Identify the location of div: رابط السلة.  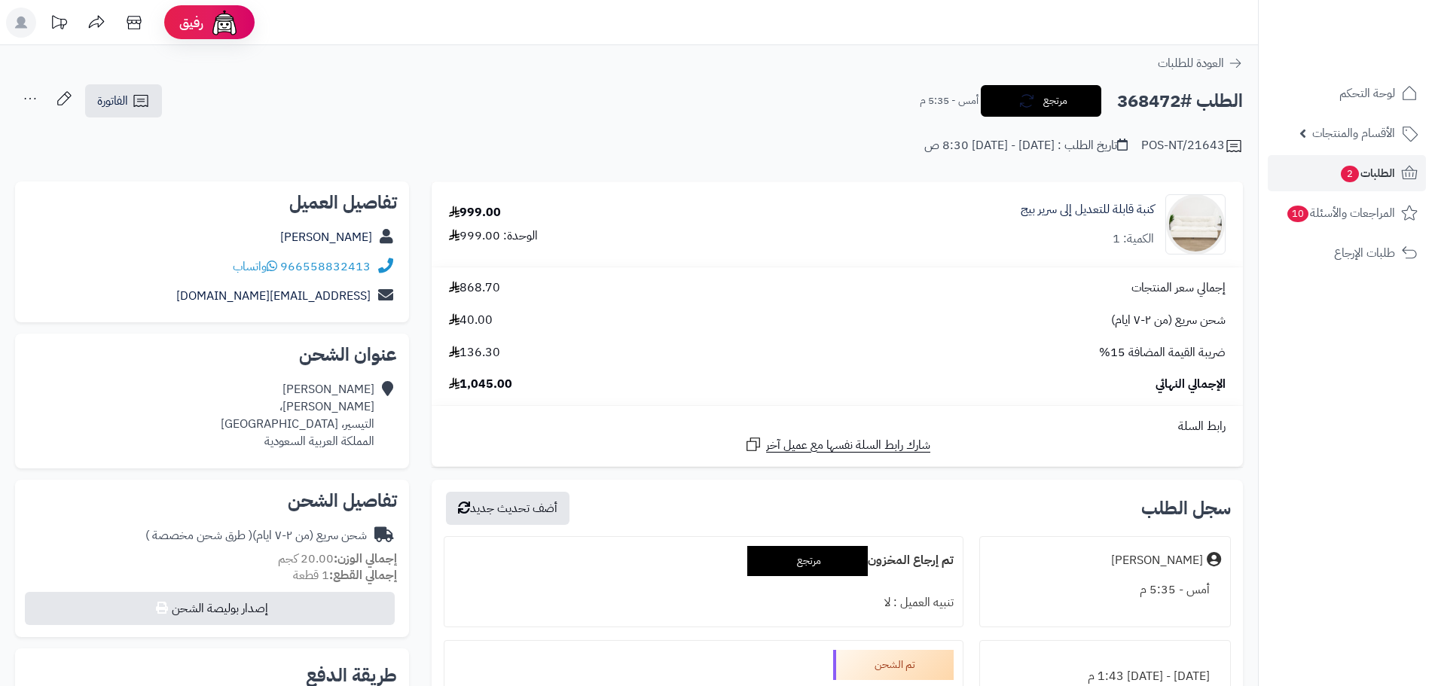
(837, 426).